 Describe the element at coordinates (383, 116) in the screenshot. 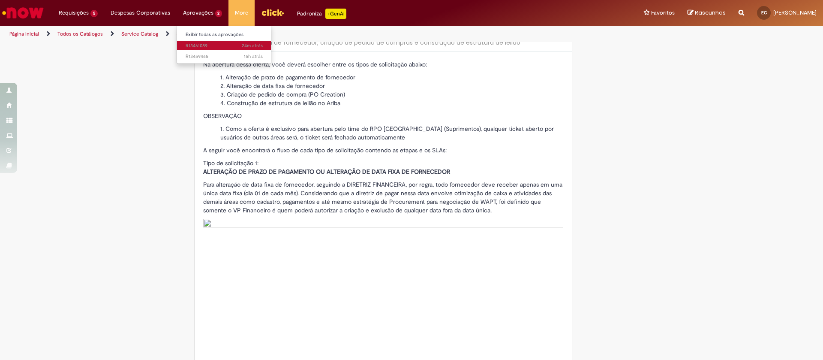

I see `p: OBSERVAÇÃO` at that location.